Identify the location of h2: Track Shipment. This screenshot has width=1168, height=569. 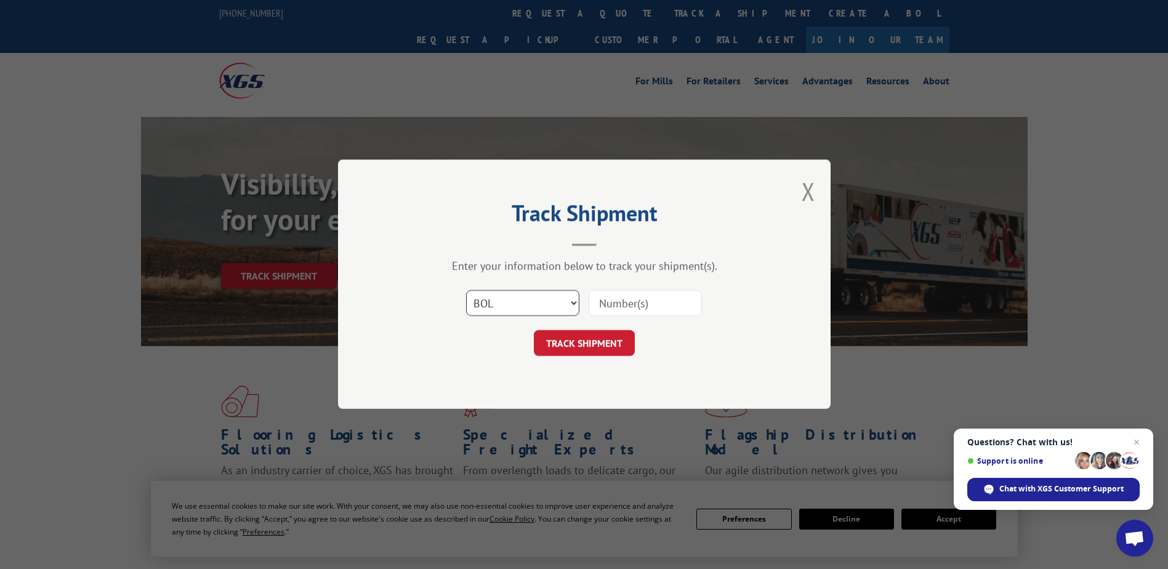
(585, 216).